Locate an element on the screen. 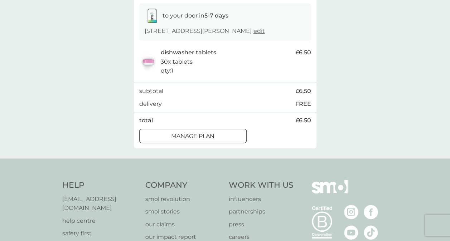 Image resolution: width=450 pixels, height=241 pixels. p: press is located at coordinates (261, 225).